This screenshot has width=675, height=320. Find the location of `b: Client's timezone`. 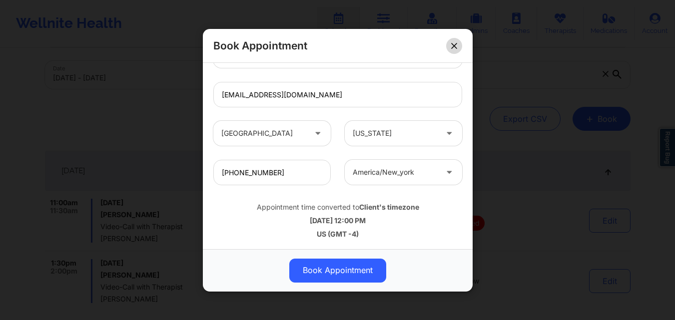

b: Client's timezone is located at coordinates (389, 207).